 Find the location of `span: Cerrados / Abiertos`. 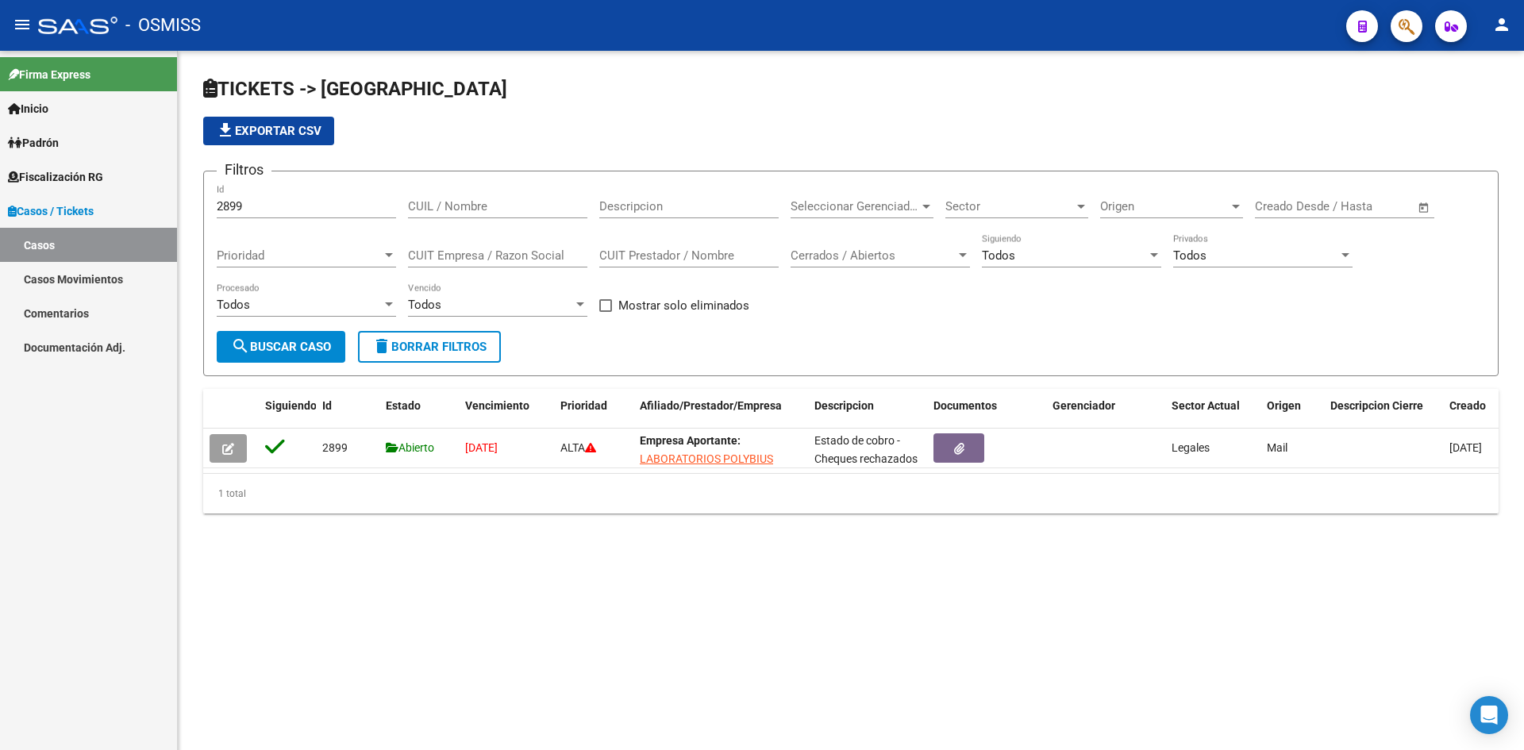

span: Cerrados / Abiertos is located at coordinates (873, 256).